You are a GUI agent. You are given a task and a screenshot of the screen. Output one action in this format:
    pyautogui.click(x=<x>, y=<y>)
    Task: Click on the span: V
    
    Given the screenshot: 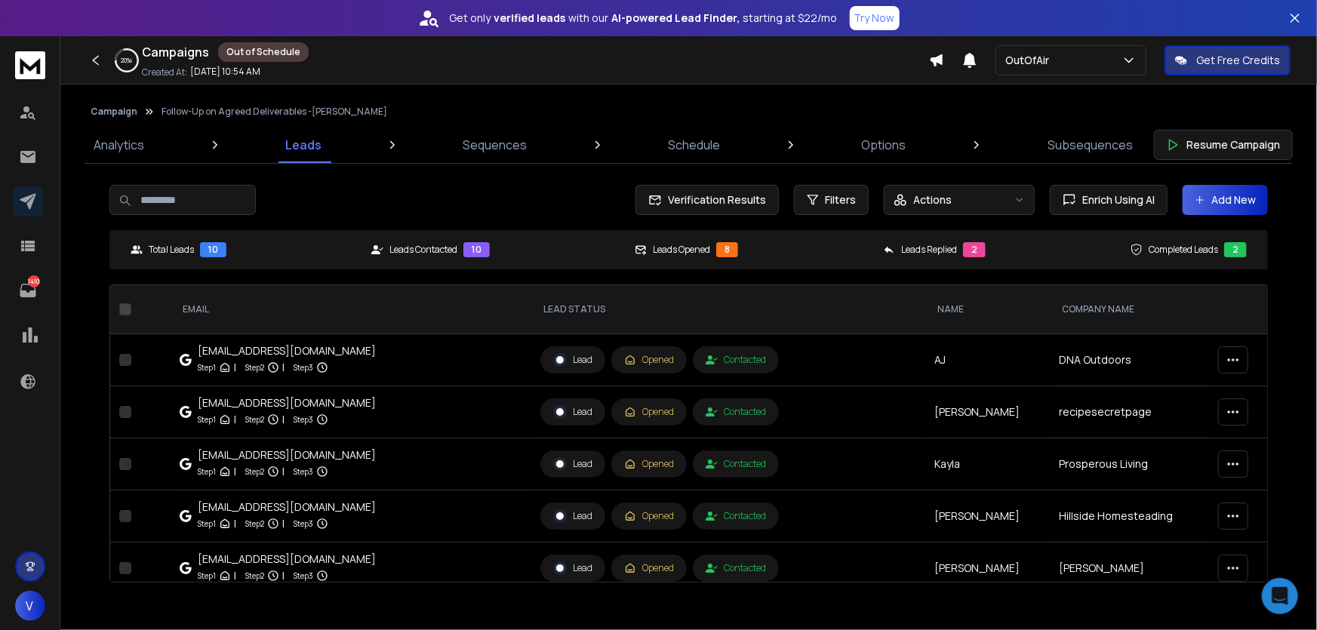 What is the action you would take?
    pyautogui.click(x=30, y=606)
    